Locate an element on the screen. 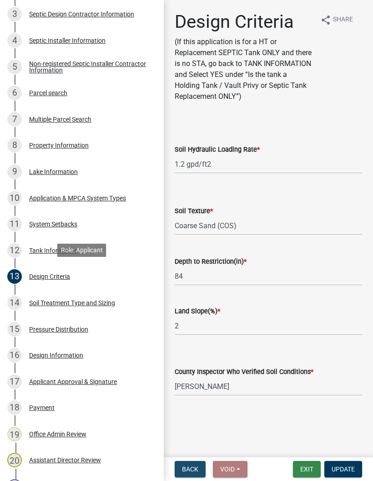  div: System Setbacks is located at coordinates (53, 224).